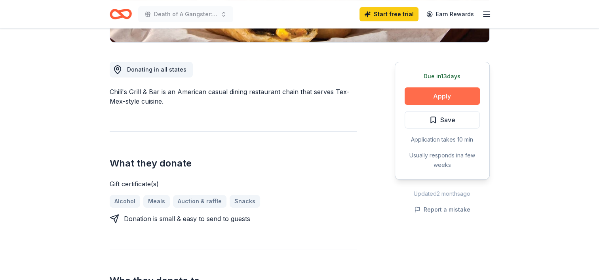  I want to click on a: Home, so click(121, 14).